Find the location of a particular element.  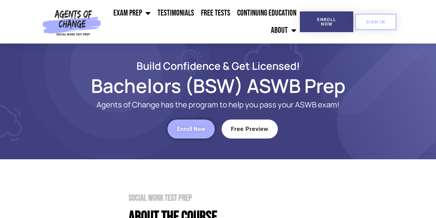

a: Exam Prep is located at coordinates (132, 13).